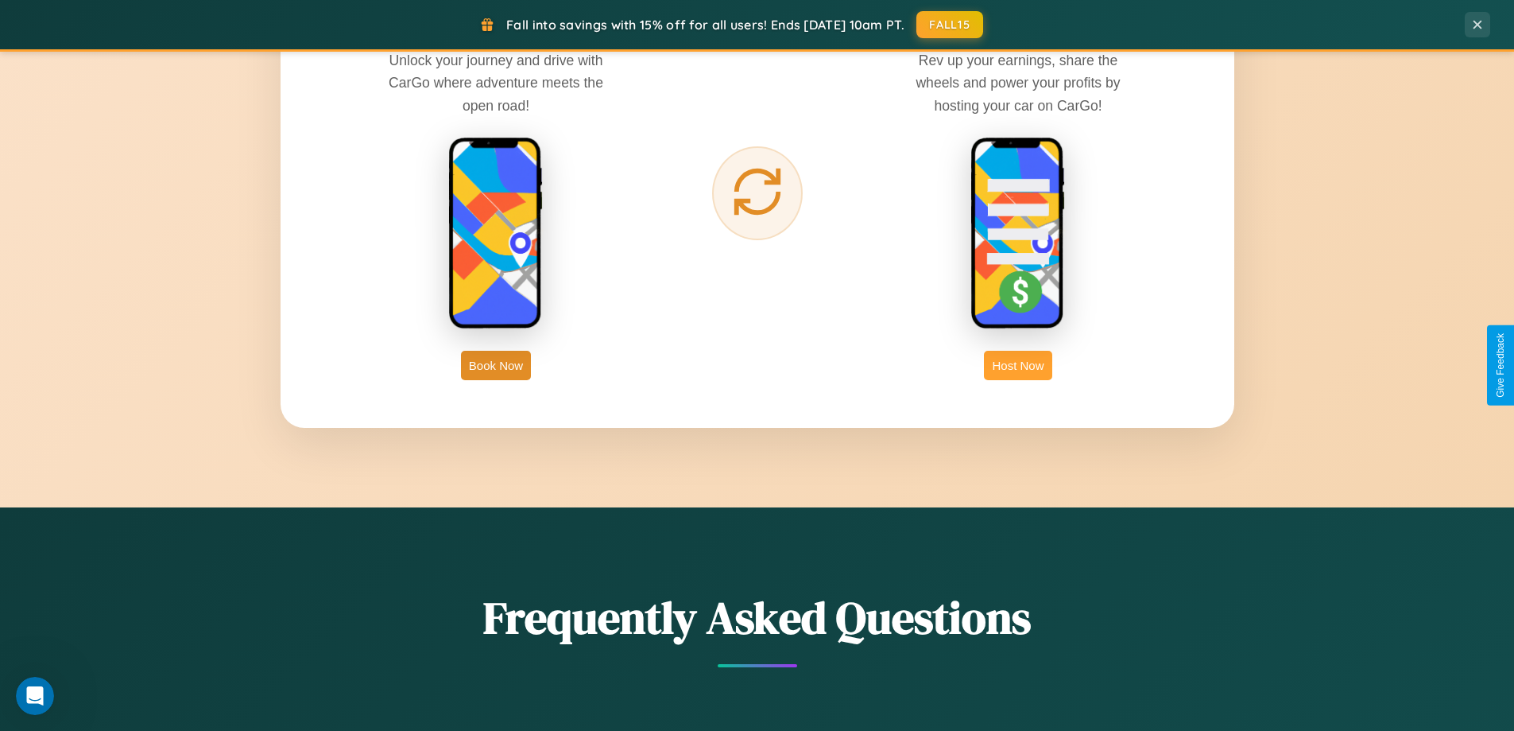 The width and height of the screenshot is (1514, 731). What do you see at coordinates (758, 617) in the screenshot?
I see `h2: Frequently Asked Questions` at bounding box center [758, 617].